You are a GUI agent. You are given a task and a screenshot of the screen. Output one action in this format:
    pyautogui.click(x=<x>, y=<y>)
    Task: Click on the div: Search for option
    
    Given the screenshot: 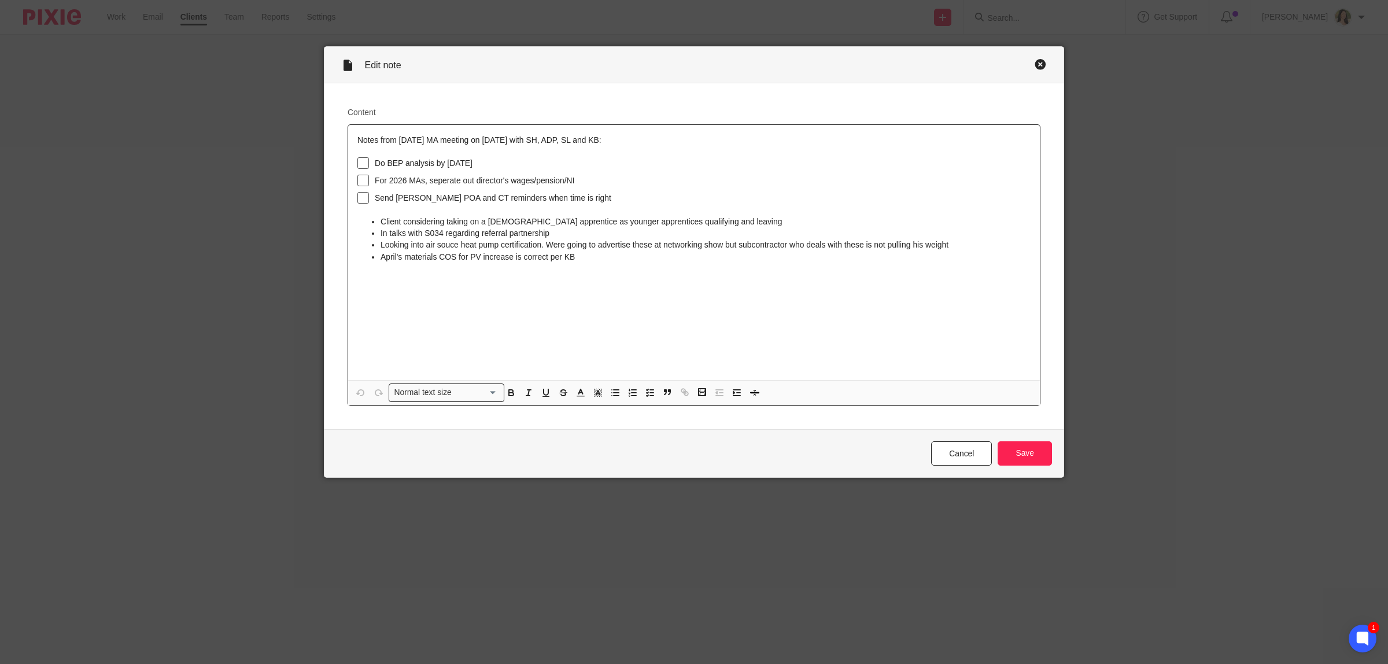 What is the action you would take?
    pyautogui.click(x=446, y=392)
    